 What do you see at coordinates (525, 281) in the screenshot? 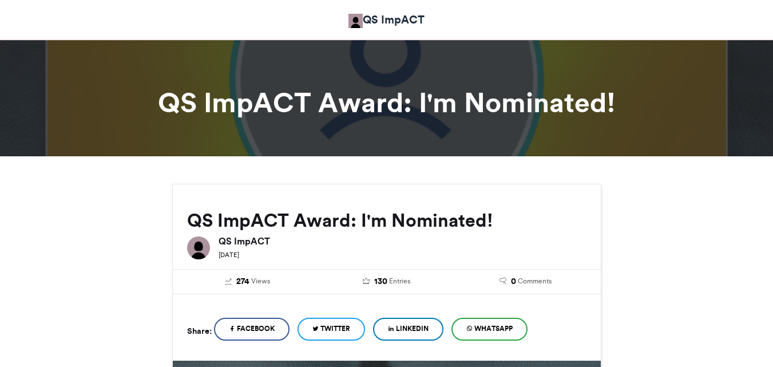
I see `a: 0 Comments` at bounding box center [525, 281].